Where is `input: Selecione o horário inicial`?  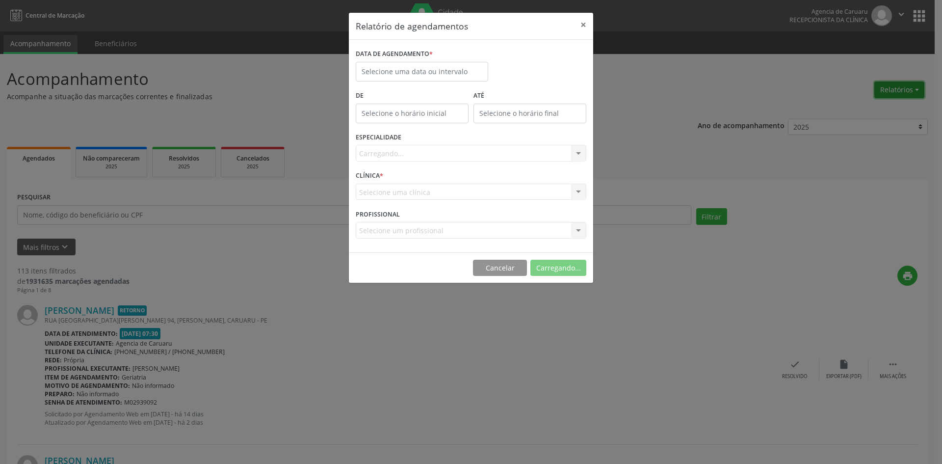 input: Selecione o horário inicial is located at coordinates (412, 113).